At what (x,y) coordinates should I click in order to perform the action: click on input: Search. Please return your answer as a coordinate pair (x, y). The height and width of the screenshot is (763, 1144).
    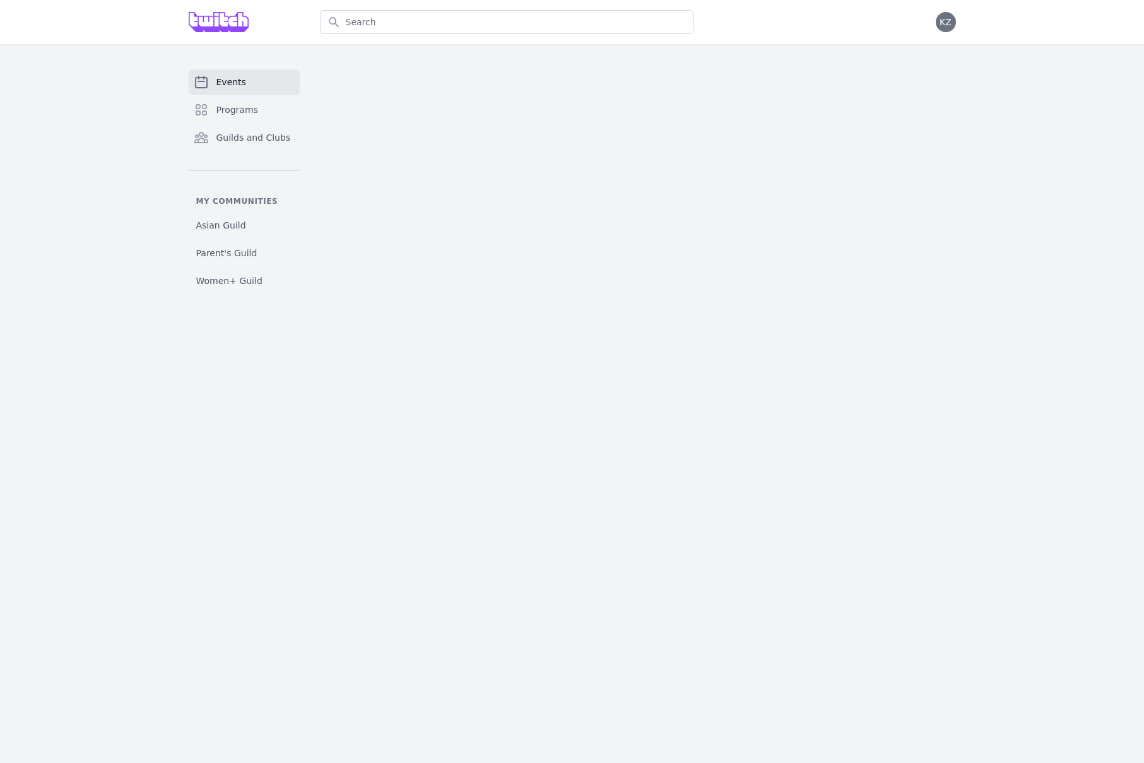
    Looking at the image, I should click on (507, 22).